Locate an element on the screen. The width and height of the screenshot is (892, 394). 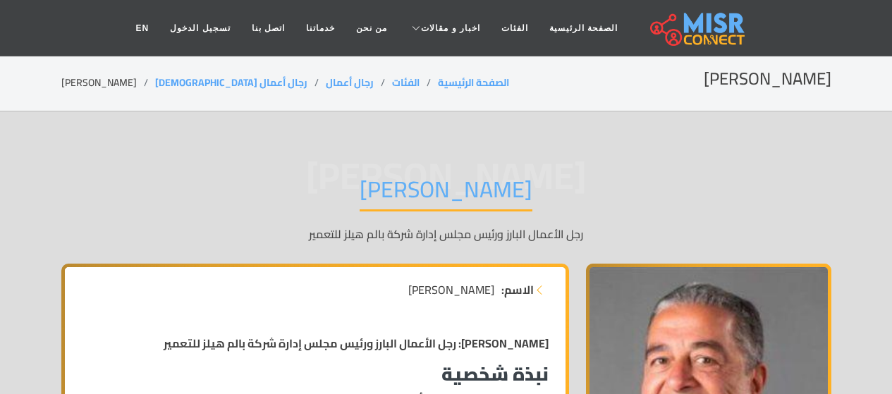
a: اتصل بنا is located at coordinates (268, 28).